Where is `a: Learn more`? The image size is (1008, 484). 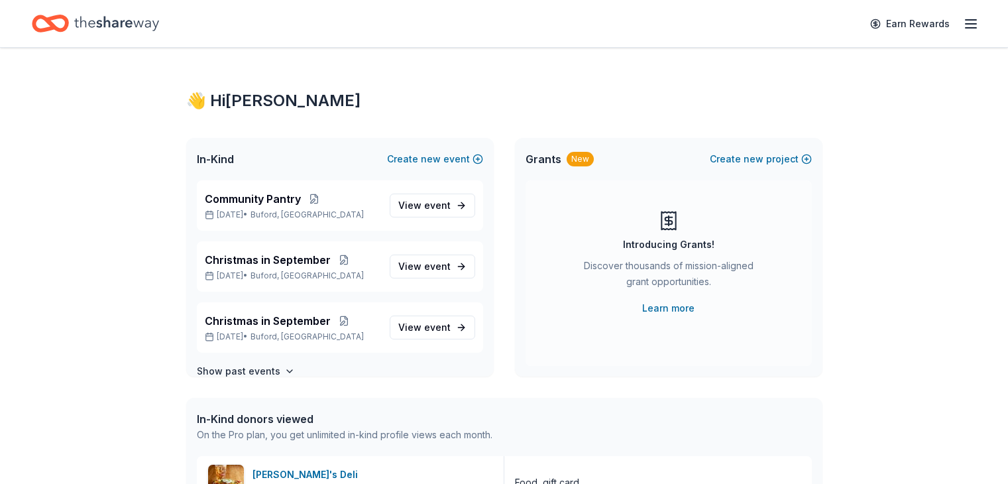 a: Learn more is located at coordinates (668, 308).